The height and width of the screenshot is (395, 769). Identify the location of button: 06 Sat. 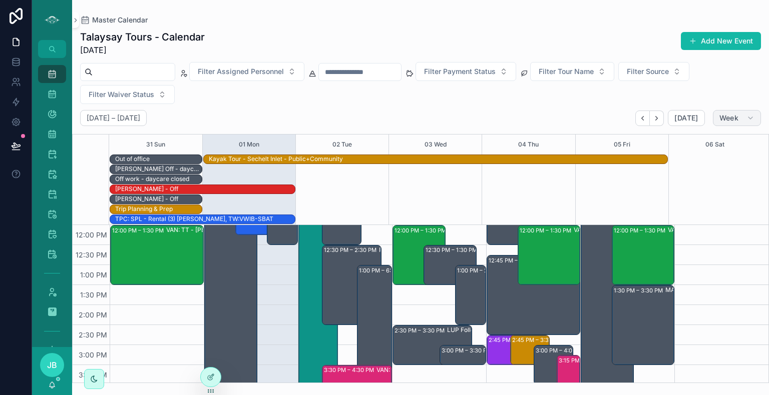
(715, 145).